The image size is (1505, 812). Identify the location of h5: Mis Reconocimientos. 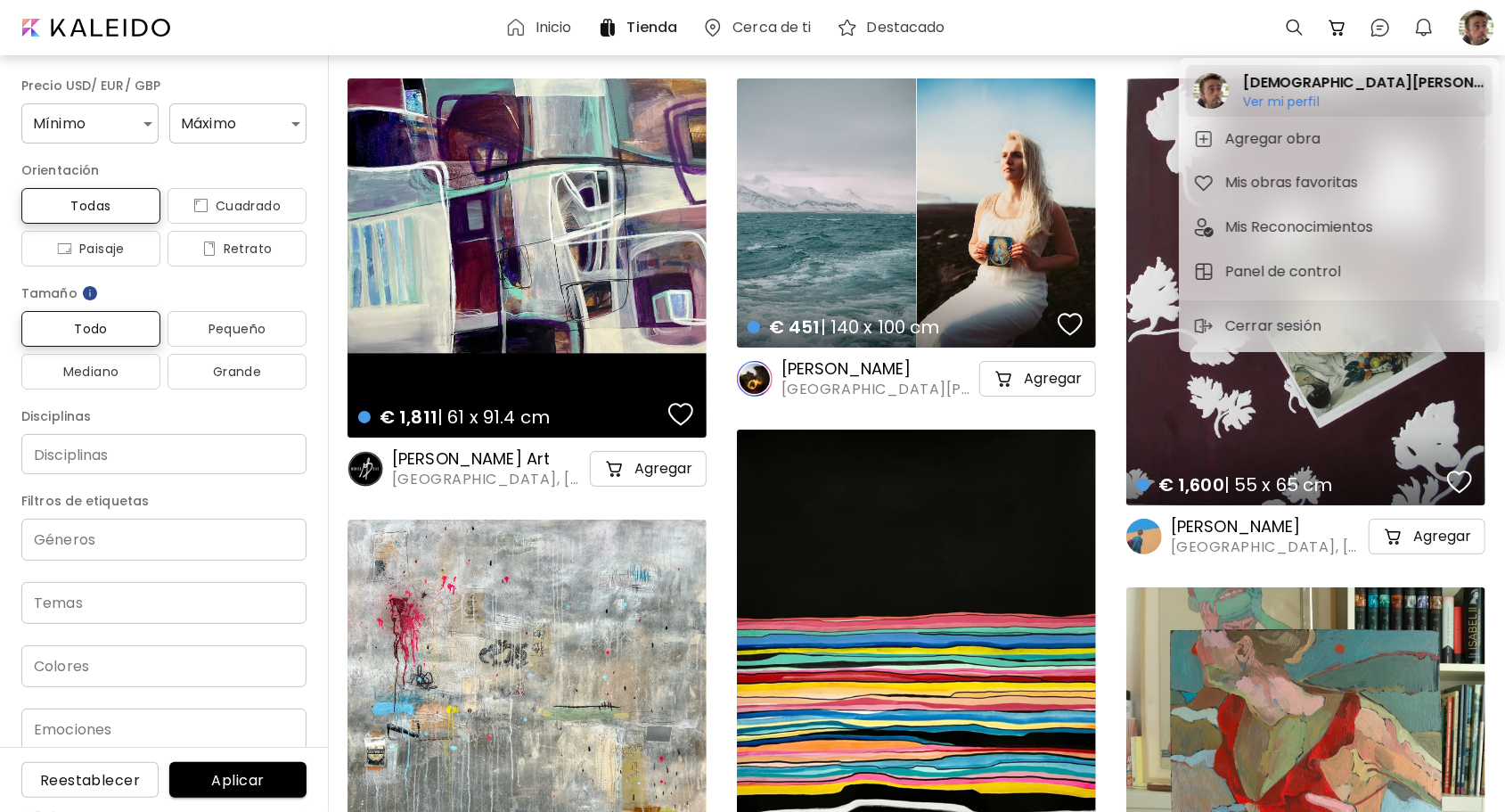
(1302, 227).